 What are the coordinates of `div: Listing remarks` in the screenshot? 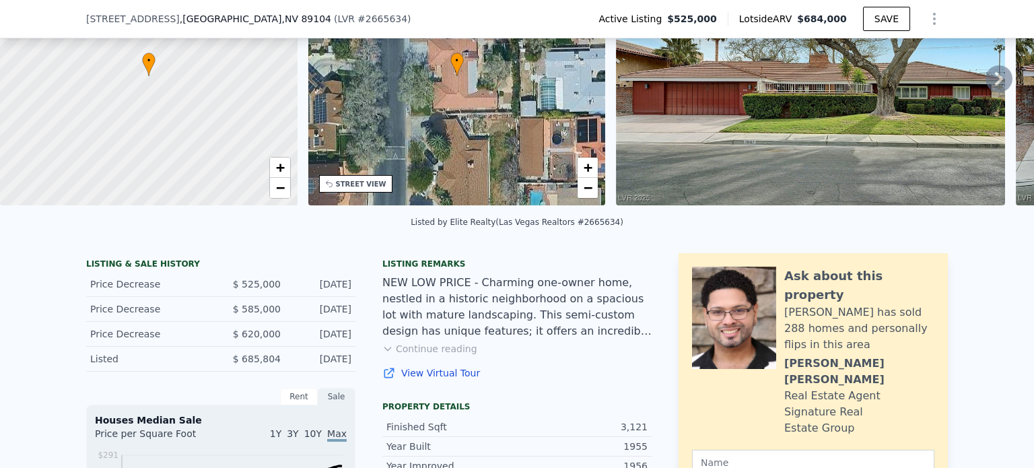 It's located at (517, 264).